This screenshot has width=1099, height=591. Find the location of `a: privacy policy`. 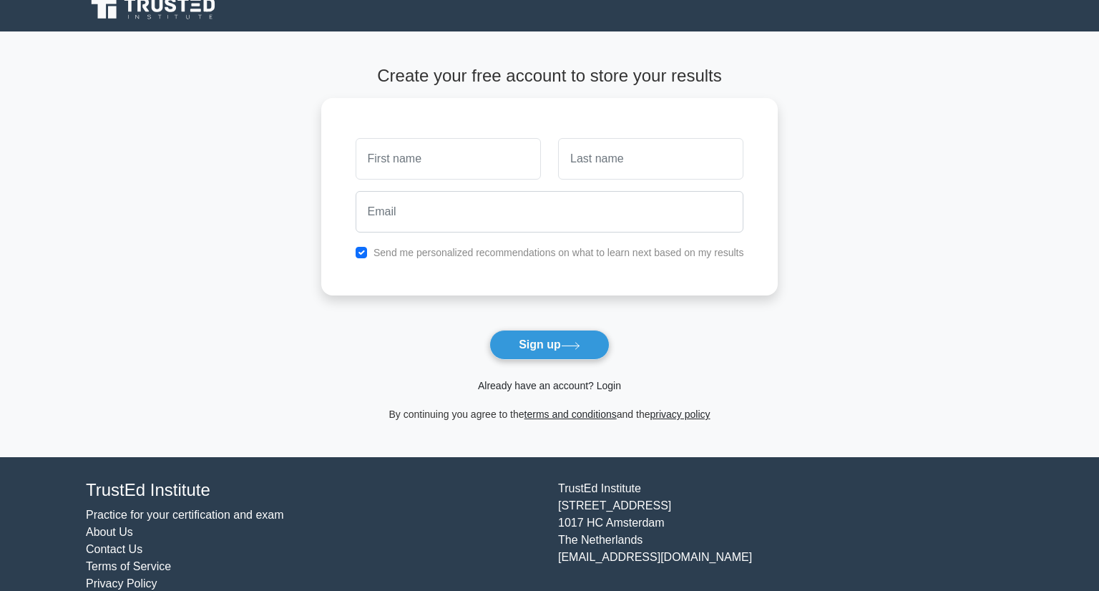

a: privacy policy is located at coordinates (680, 414).